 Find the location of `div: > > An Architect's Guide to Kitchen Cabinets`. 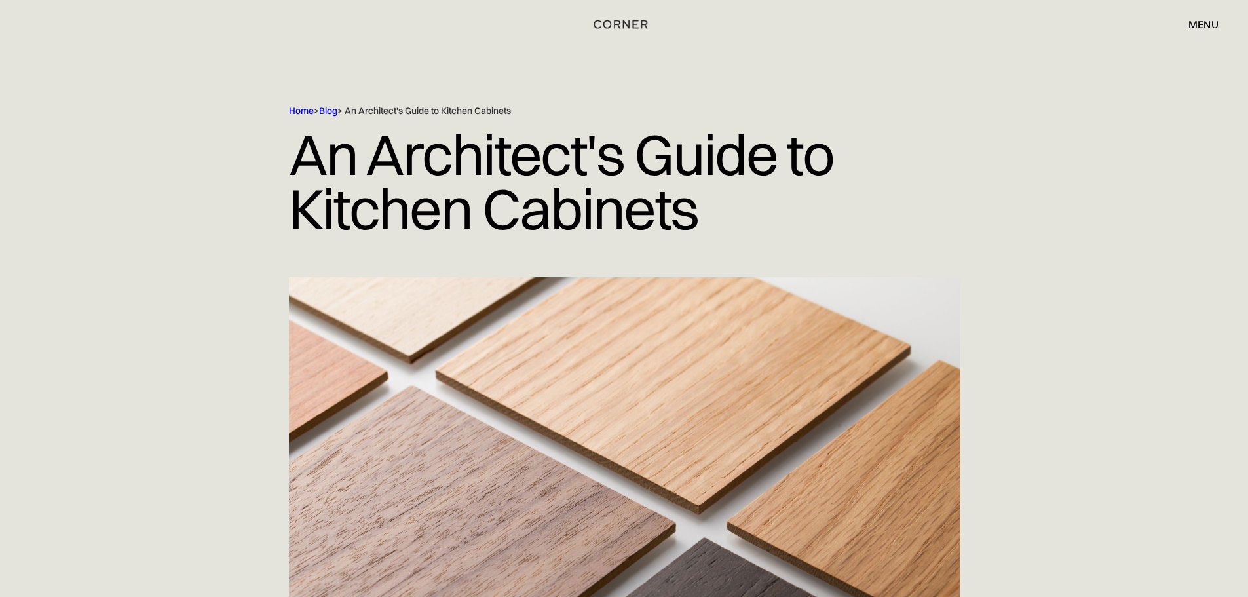

div: > > An Architect's Guide to Kitchen Cabinets is located at coordinates (597, 111).